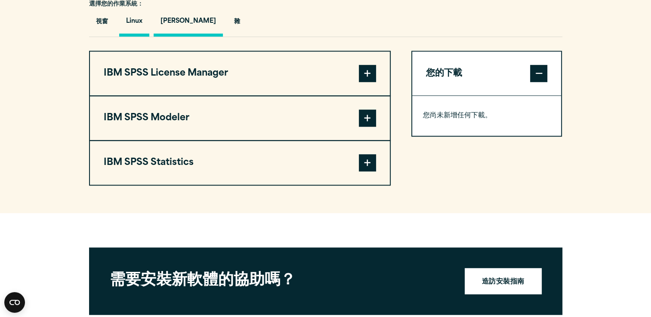 The height and width of the screenshot is (317, 651). Describe the element at coordinates (260, 279) in the screenshot. I see `h2: 嗎？` at that location.